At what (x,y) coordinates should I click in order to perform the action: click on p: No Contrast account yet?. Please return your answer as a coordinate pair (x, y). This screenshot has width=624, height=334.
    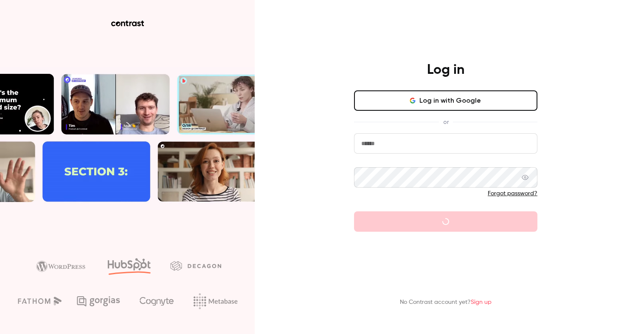
    Looking at the image, I should click on (446, 302).